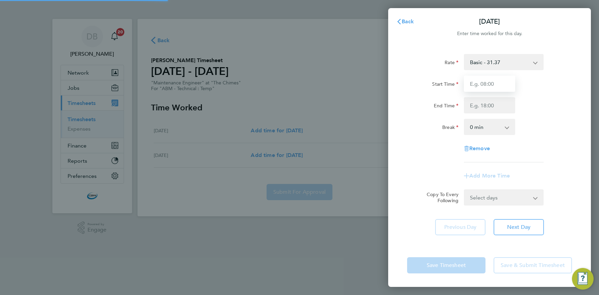 The height and width of the screenshot is (295, 599). Describe the element at coordinates (446, 107) in the screenshot. I see `label: End Time` at that location.